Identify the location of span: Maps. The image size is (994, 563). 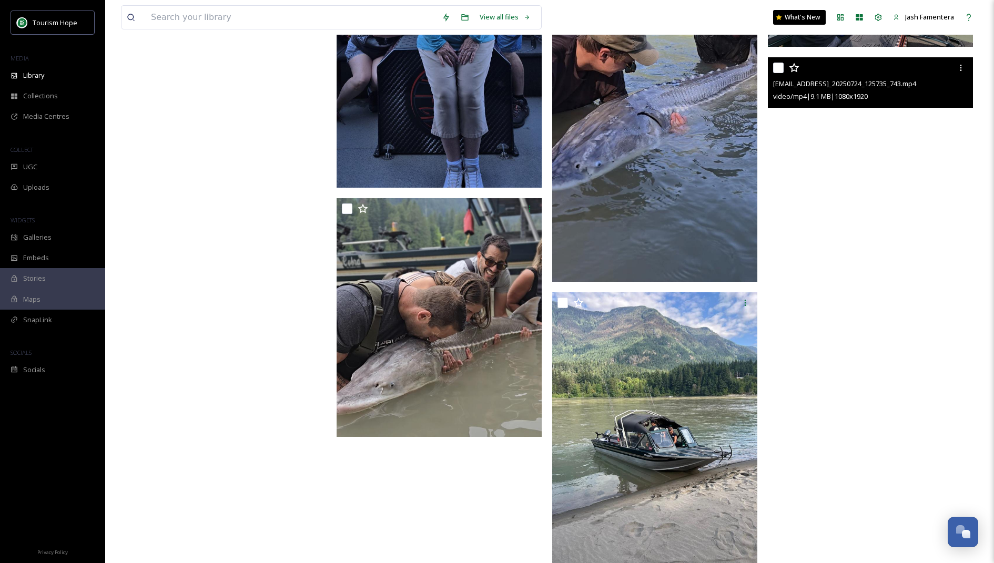
(32, 299).